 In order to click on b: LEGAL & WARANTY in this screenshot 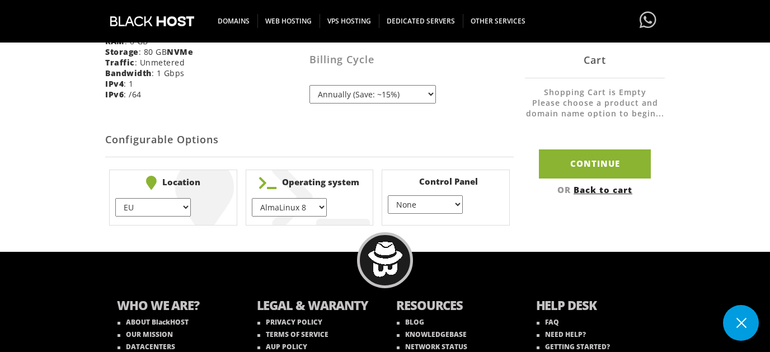, I will do `click(316, 306)`.